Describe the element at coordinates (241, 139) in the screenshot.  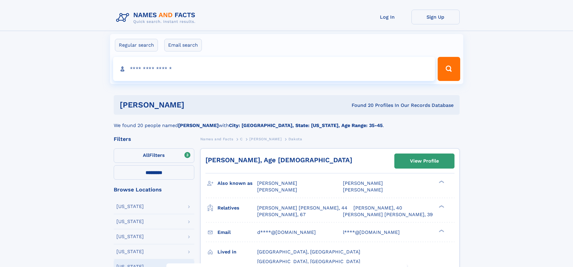
I see `a: C` at that location.